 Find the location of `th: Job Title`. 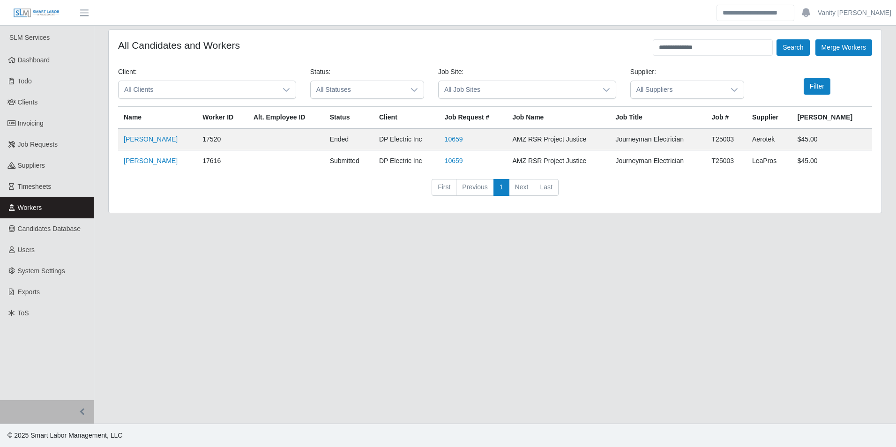

th: Job Title is located at coordinates (658, 118).